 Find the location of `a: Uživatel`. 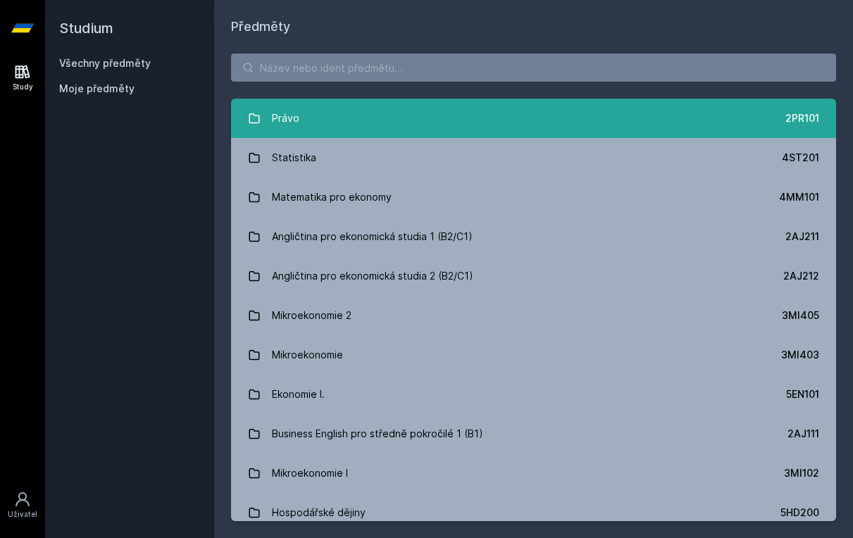

a: Uživatel is located at coordinates (23, 505).